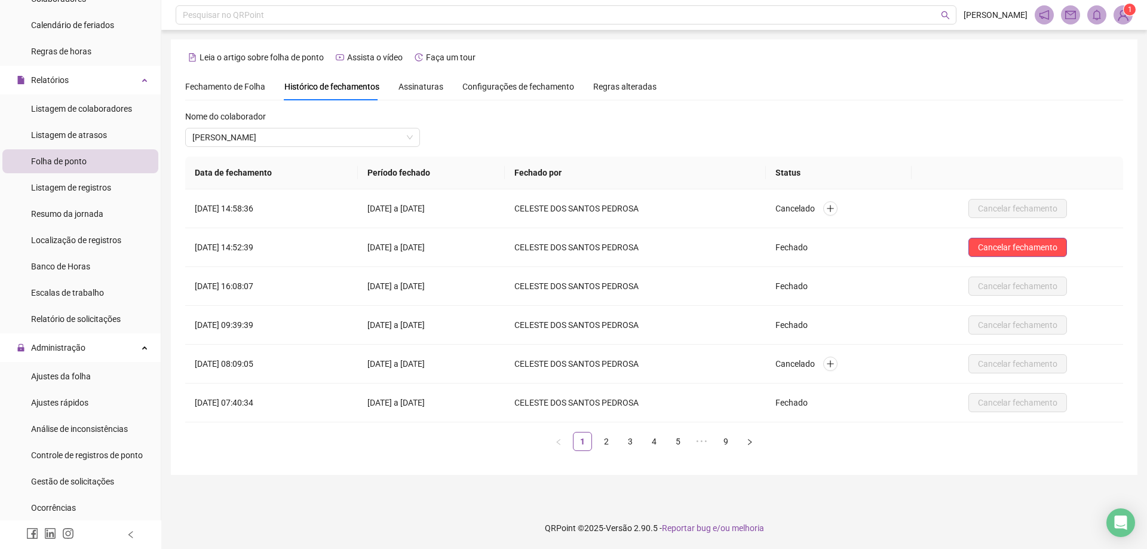 The width and height of the screenshot is (1147, 549). What do you see at coordinates (375, 57) in the screenshot?
I see `span: Assista o vídeo` at bounding box center [375, 57].